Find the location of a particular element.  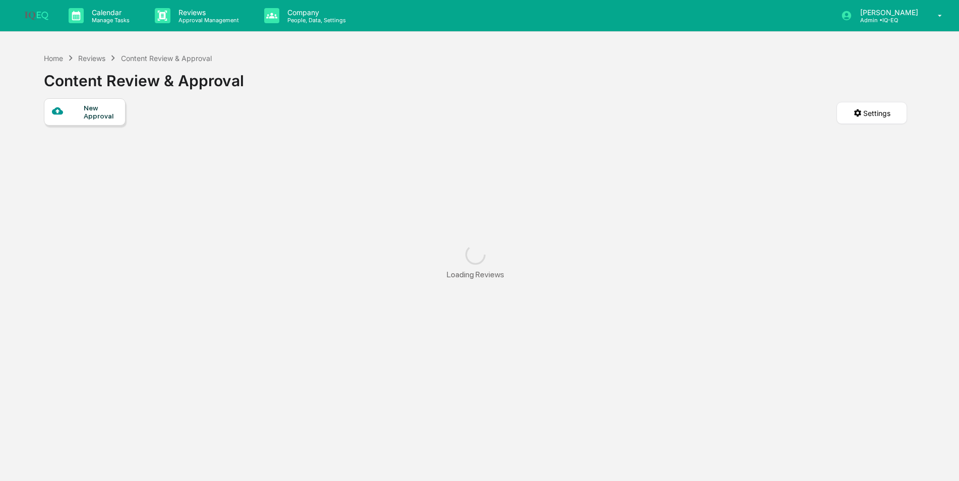

p: Reviews is located at coordinates (207, 12).